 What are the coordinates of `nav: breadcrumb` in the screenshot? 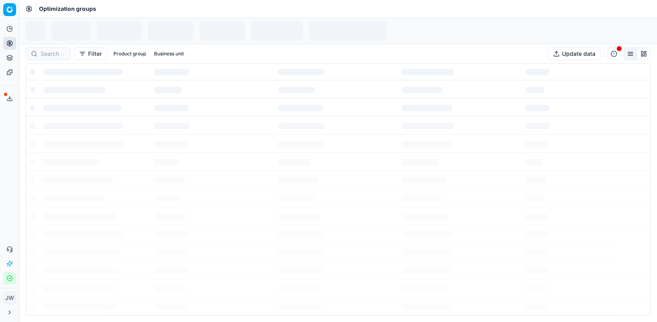 It's located at (68, 9).